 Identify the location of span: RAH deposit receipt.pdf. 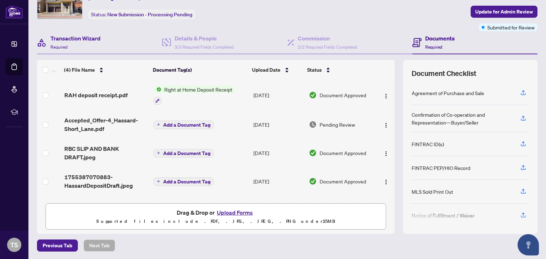
(96, 95).